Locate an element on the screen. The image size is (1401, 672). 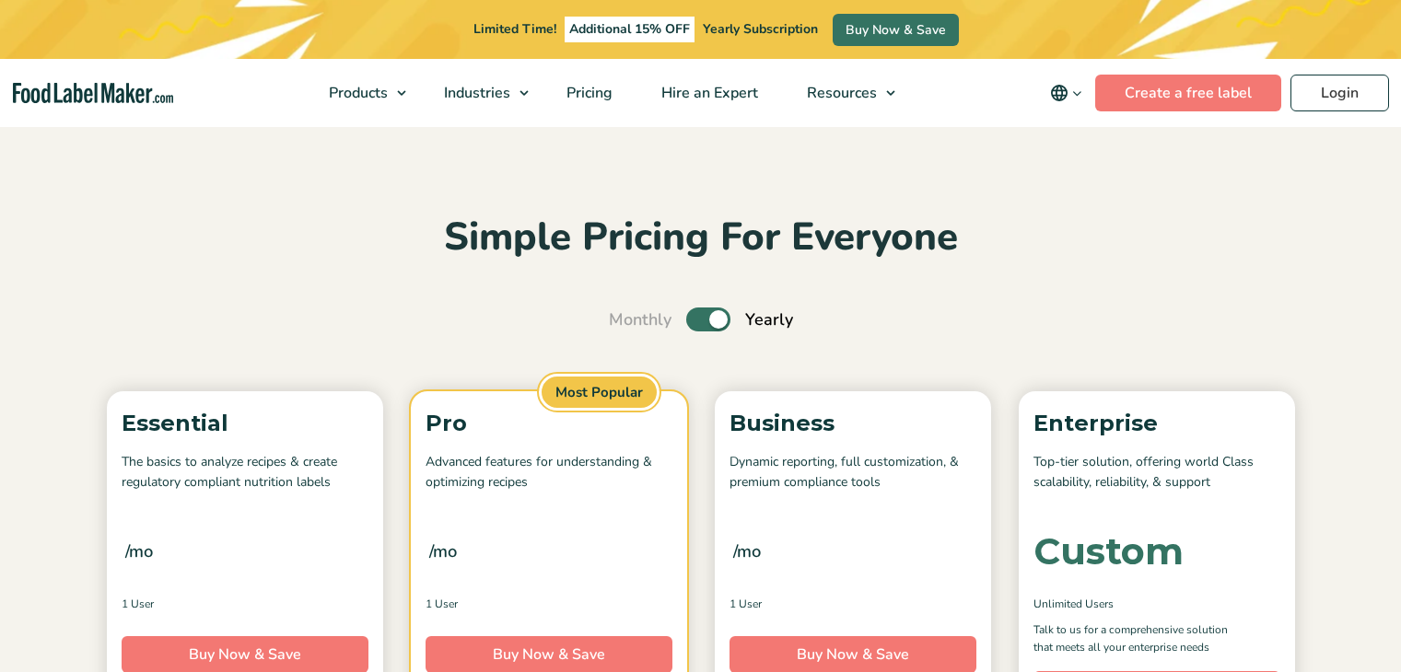
p: Enterprise is located at coordinates (1157, 424).